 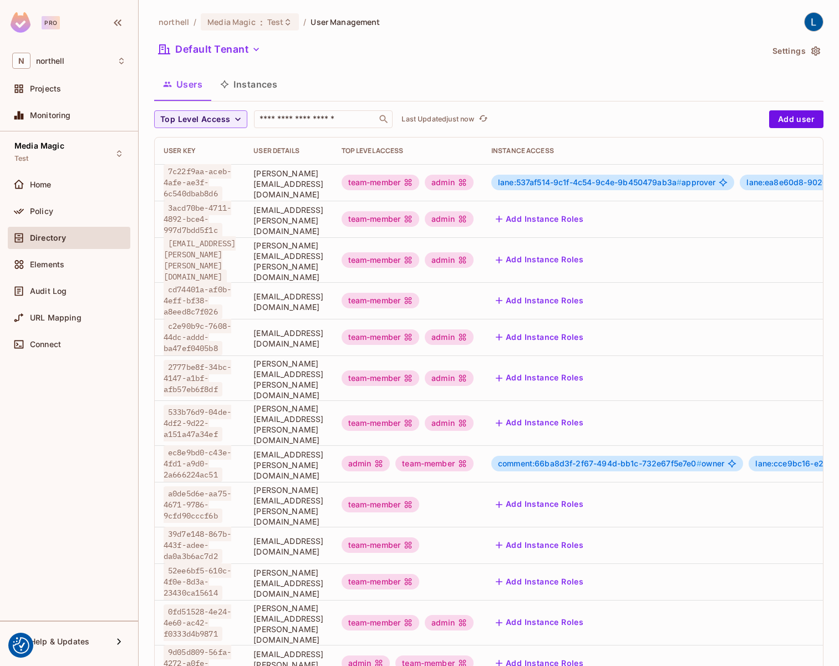 What do you see at coordinates (47, 265) in the screenshot?
I see `span: Elements` at bounding box center [47, 265].